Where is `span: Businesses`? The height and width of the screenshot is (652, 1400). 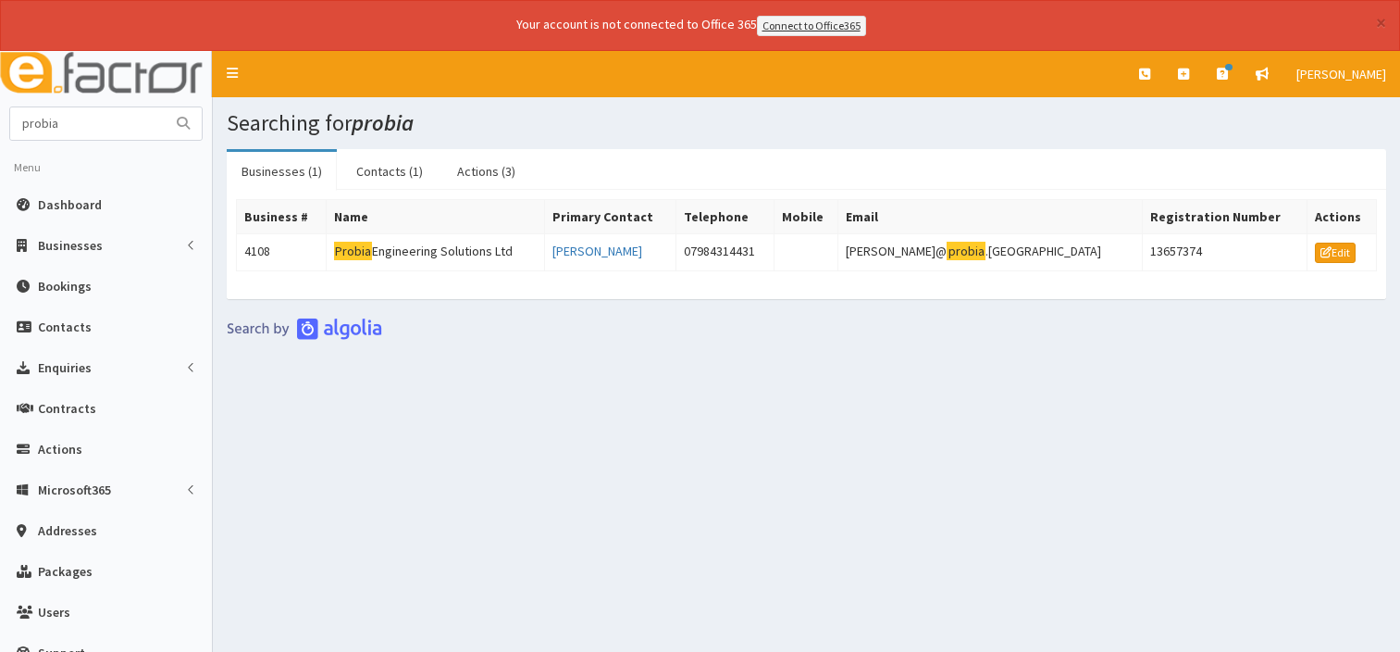
span: Businesses is located at coordinates (70, 245).